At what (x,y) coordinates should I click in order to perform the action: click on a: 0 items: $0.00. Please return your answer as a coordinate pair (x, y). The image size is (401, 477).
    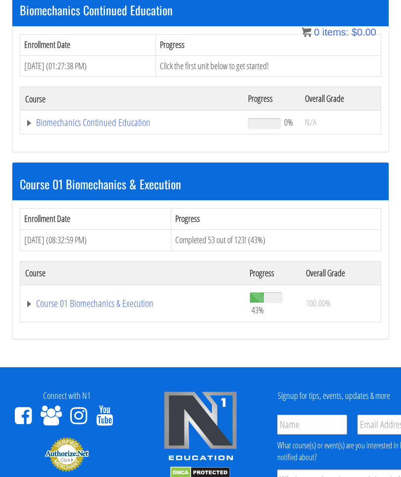
    Looking at the image, I should click on (338, 32).